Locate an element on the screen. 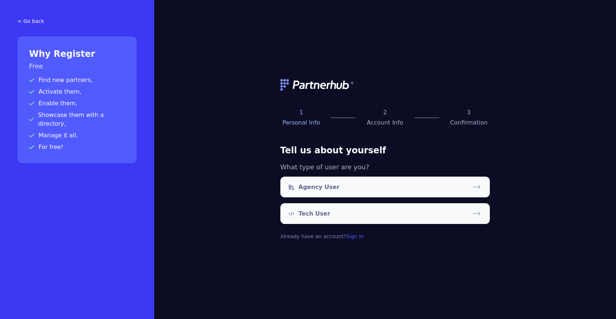 The image size is (616, 319). p: Tech User is located at coordinates (314, 214).